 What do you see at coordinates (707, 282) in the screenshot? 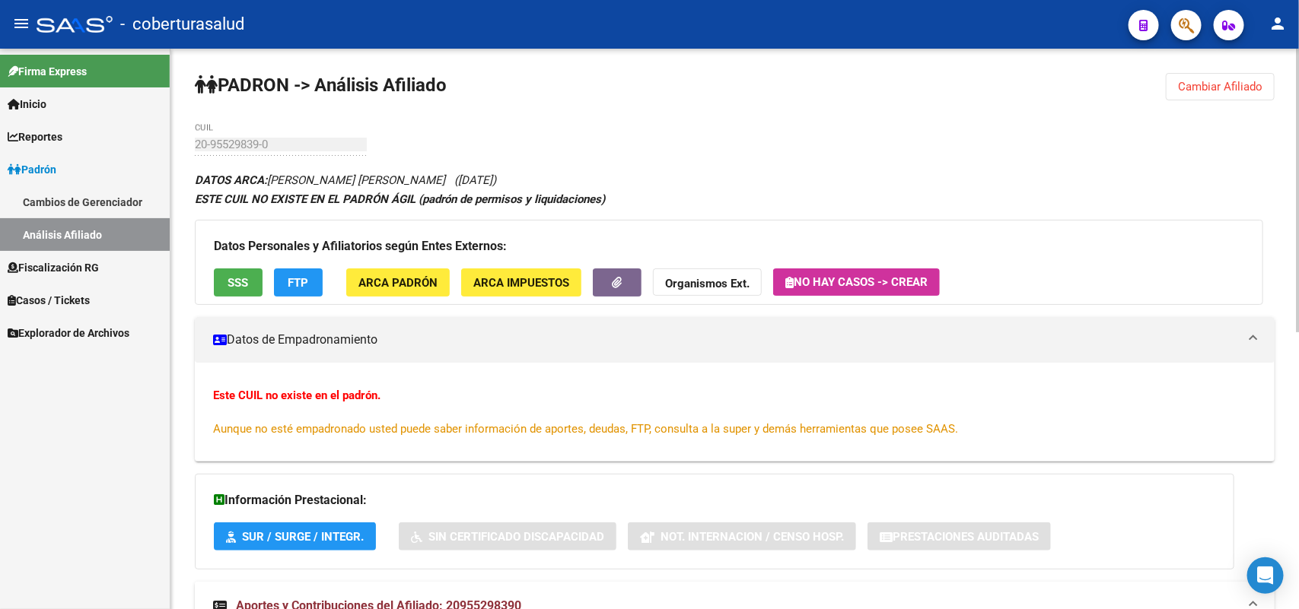
I see `button: Organismos Ext.` at bounding box center [707, 282].